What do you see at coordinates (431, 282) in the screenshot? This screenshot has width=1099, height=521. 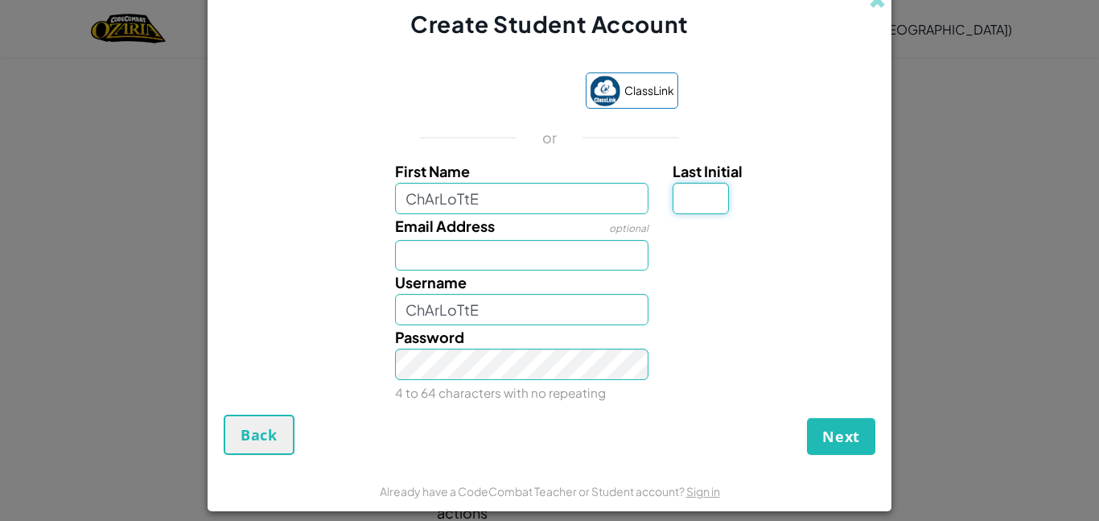 I see `span: Username` at bounding box center [431, 282].